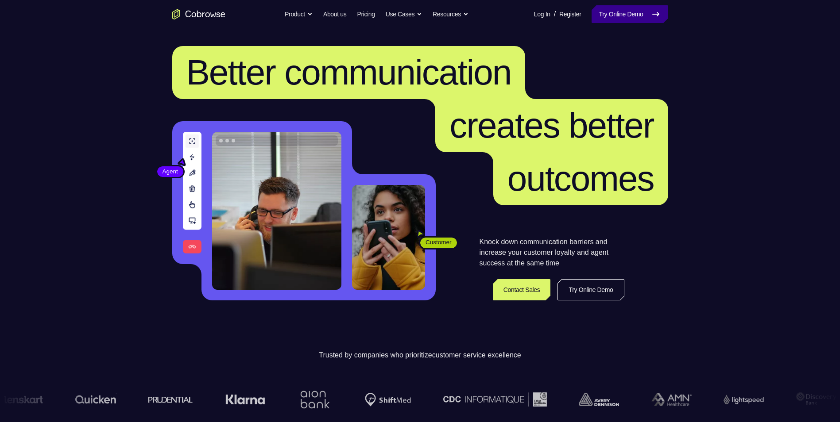  What do you see at coordinates (476, 355) in the screenshot?
I see `span: customer service excellence` at bounding box center [476, 355].